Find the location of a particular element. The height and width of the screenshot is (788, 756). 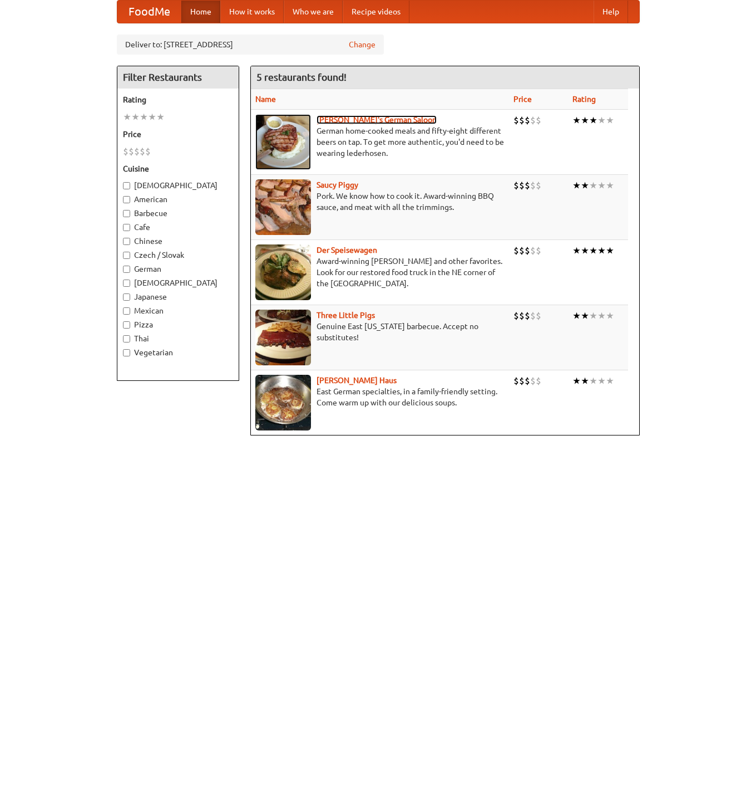

a: Home is located at coordinates (201, 12).